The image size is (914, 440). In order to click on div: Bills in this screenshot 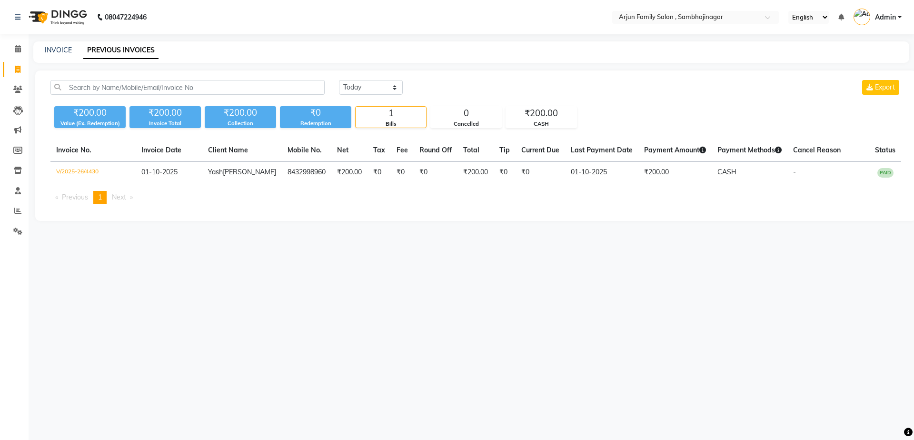, I will do `click(391, 124)`.